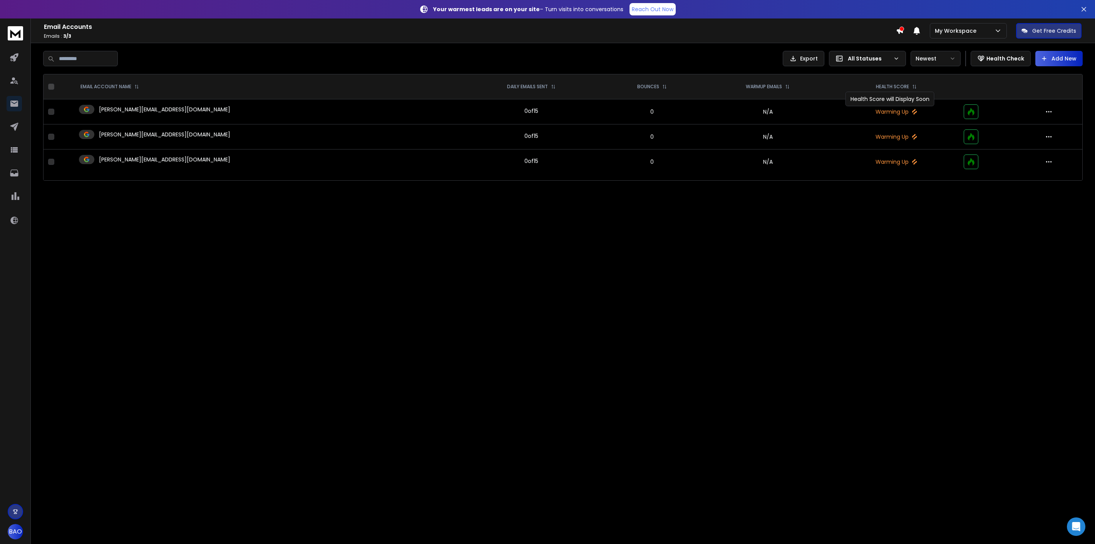 This screenshot has height=544, width=1095. I want to click on button: Get Free Credits, so click(1049, 31).